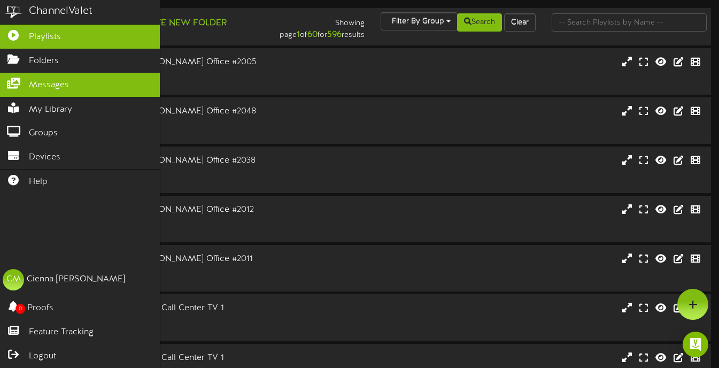 This screenshot has width=719, height=368. I want to click on div: # 9959, so click(175, 279).